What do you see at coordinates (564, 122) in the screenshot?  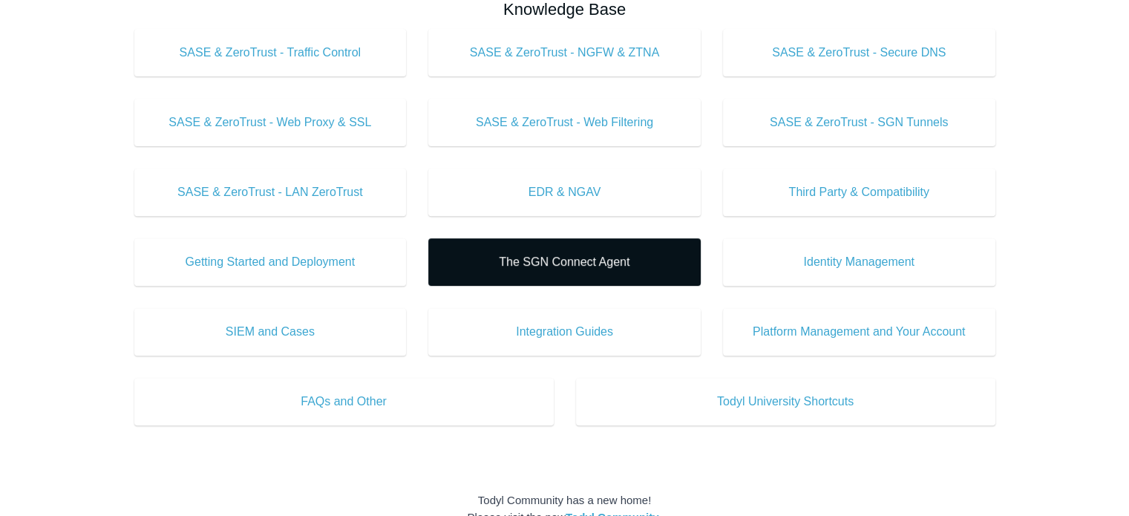 I see `span: SASE & ZeroTrust - Web Filtering` at bounding box center [564, 122].